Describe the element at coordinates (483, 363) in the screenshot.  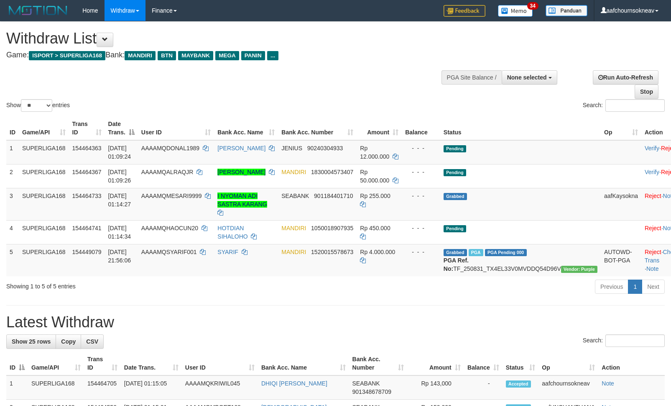
I see `th: Balance: activate to sort column ascending` at that location.